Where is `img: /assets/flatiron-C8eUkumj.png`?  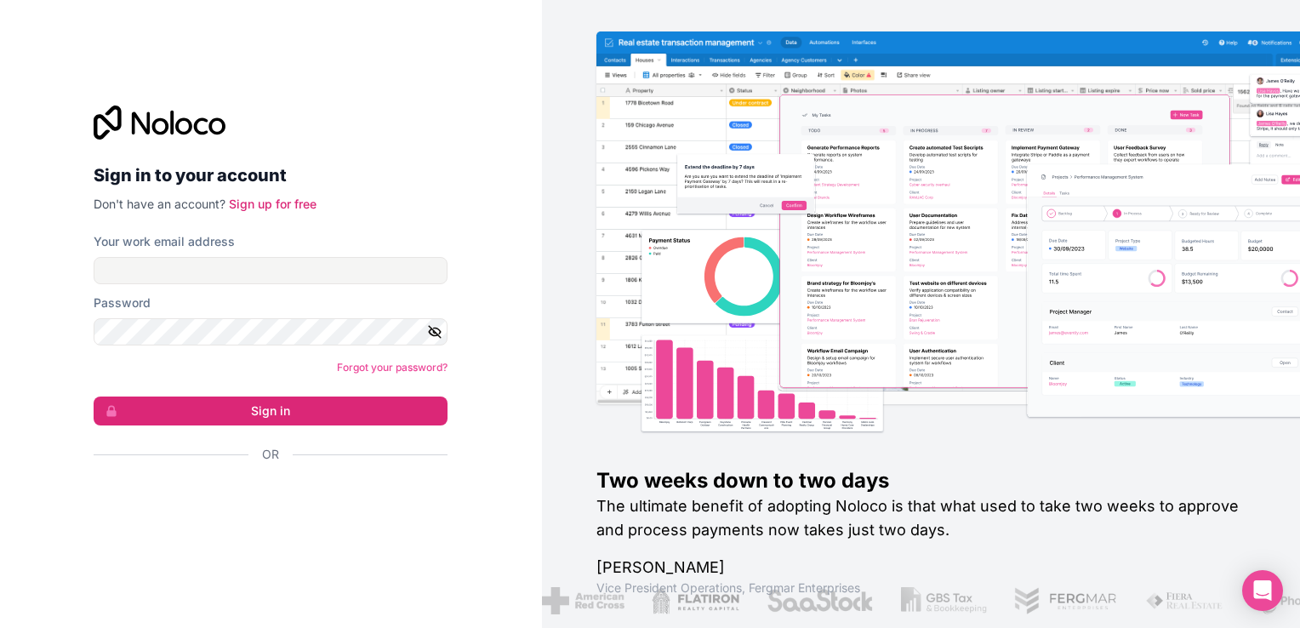 img: /assets/flatiron-C8eUkumj.png is located at coordinates (696, 601).